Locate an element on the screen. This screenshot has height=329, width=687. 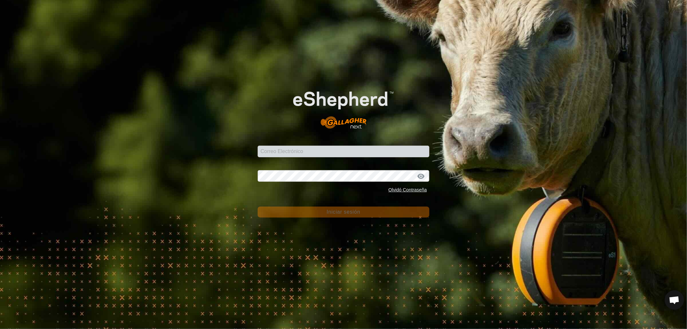
img: Logotipo de eShepherd is located at coordinates (343, 106).